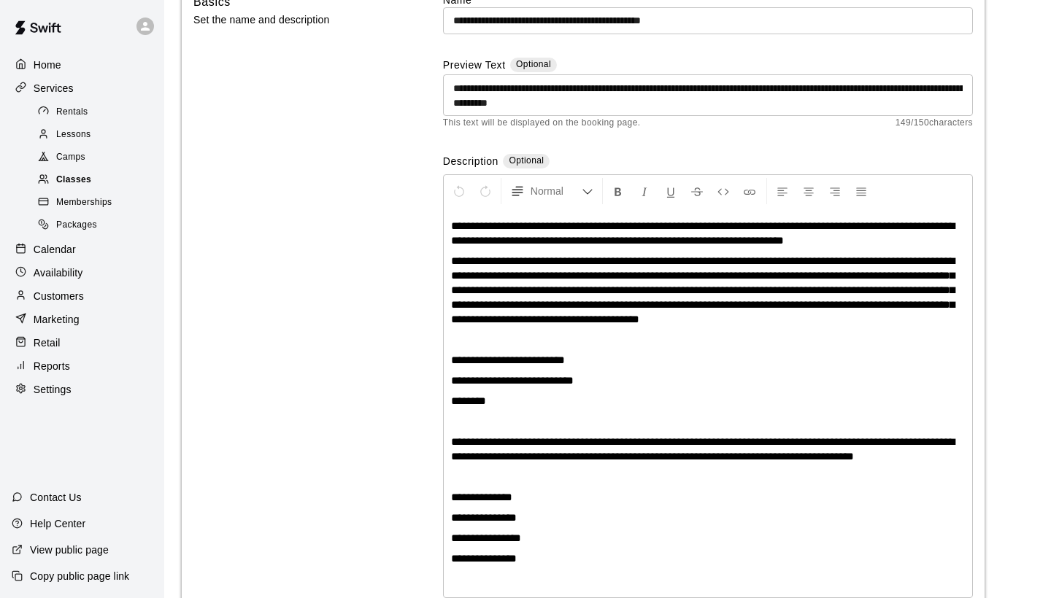  I want to click on div: Calendar, so click(82, 249).